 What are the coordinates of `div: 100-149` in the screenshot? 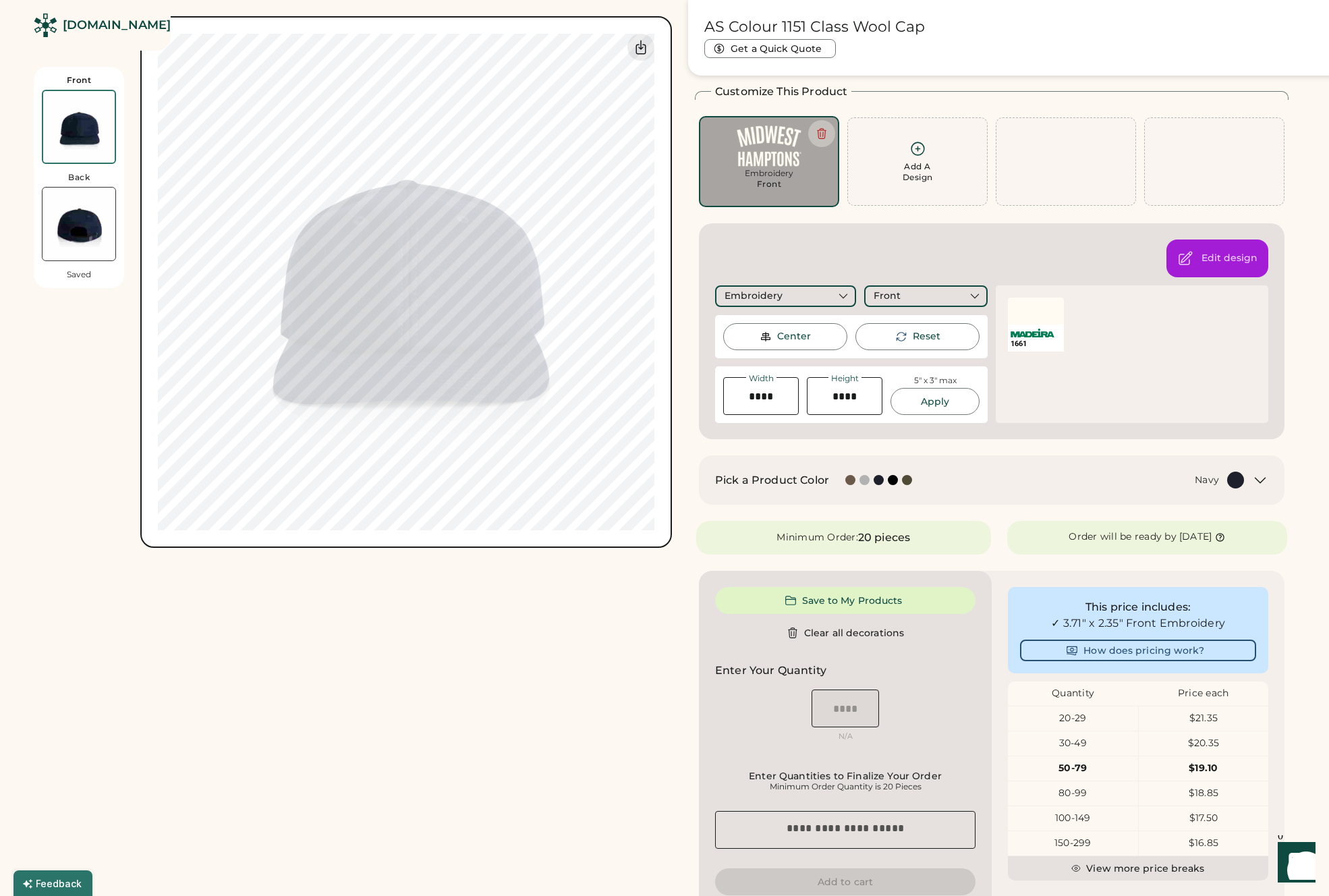 It's located at (1073, 818).